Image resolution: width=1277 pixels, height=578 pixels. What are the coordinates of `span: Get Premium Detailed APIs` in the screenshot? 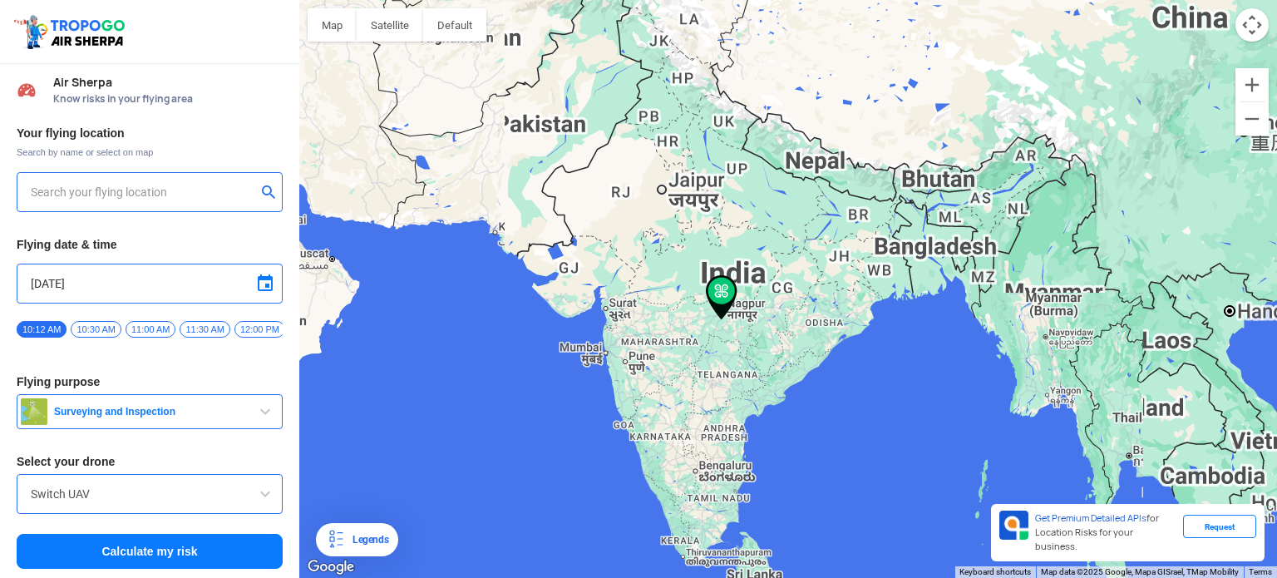 It's located at (1091, 518).